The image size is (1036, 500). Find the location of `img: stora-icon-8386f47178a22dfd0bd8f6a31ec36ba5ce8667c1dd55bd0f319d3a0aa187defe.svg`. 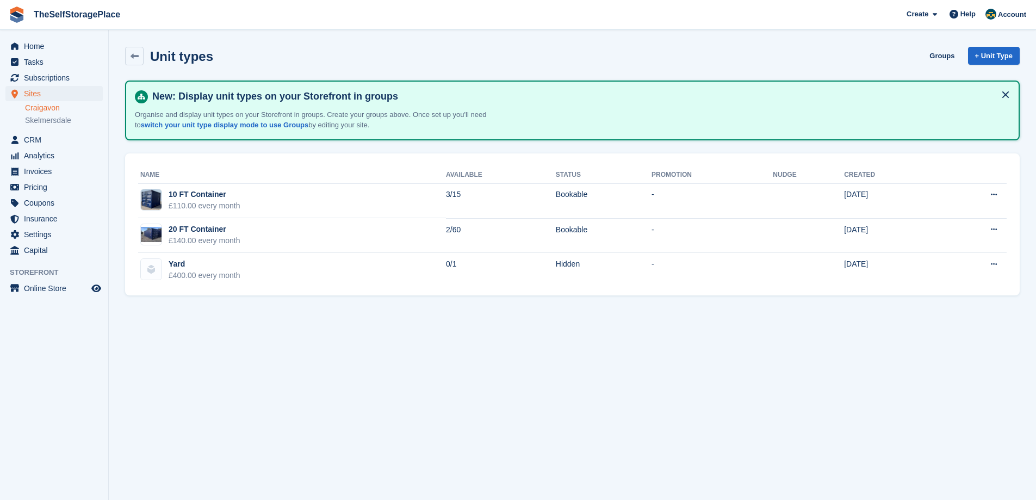

img: stora-icon-8386f47178a22dfd0bd8f6a31ec36ba5ce8667c1dd55bd0f319d3a0aa187defe.svg is located at coordinates (17, 15).